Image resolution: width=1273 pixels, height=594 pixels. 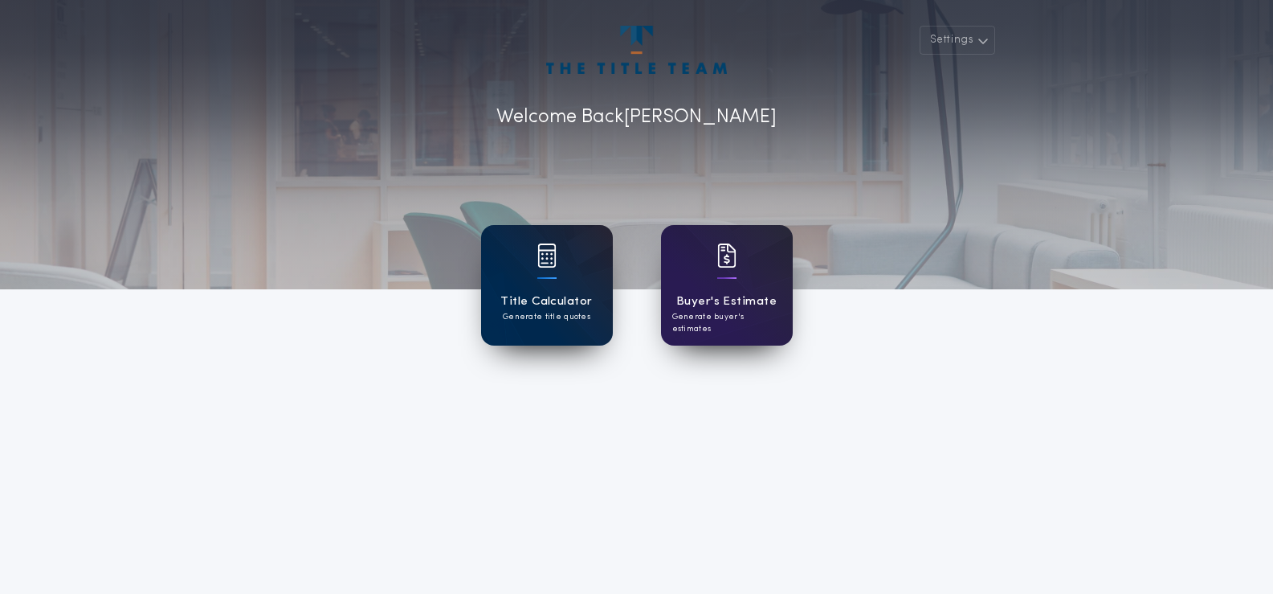 I want to click on h1: Buyer's Estimate, so click(x=726, y=301).